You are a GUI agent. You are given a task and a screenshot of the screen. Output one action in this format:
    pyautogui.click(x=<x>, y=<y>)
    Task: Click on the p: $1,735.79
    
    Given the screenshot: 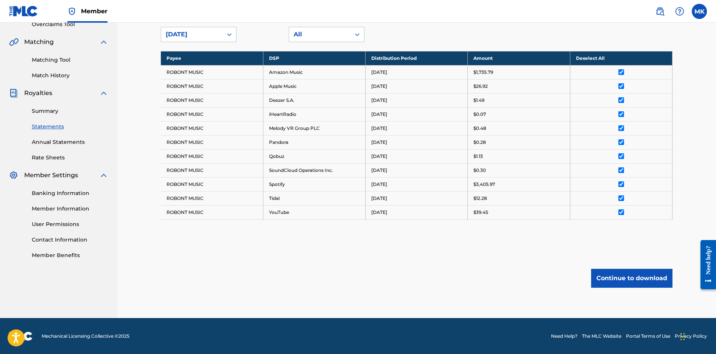 What is the action you would take?
    pyautogui.click(x=483, y=72)
    